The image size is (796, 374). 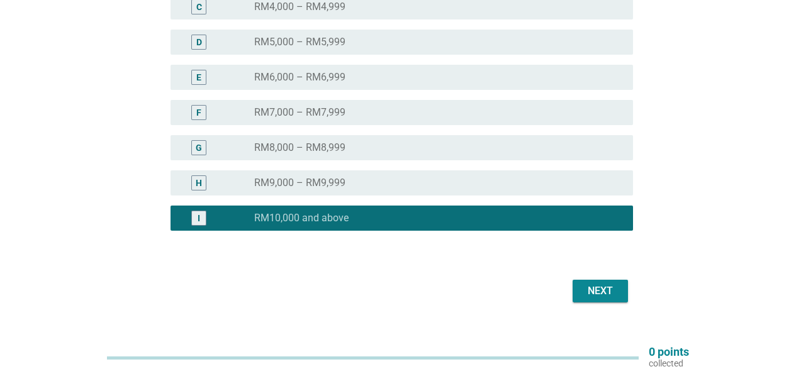 I want to click on div: I, so click(x=199, y=218).